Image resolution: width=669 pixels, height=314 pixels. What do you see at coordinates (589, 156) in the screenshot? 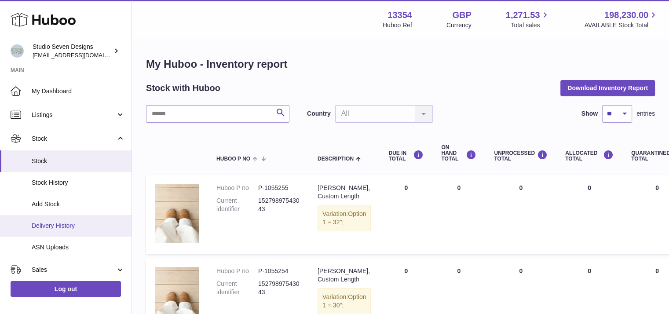
I see `div: ALLOCATED Total` at bounding box center [589, 156].